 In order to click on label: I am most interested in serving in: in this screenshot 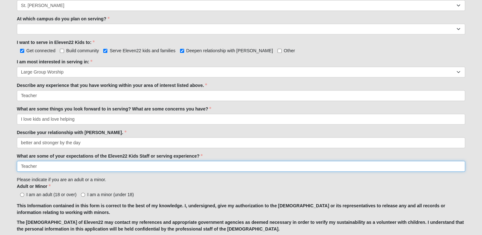, I will do `click(55, 62)`.